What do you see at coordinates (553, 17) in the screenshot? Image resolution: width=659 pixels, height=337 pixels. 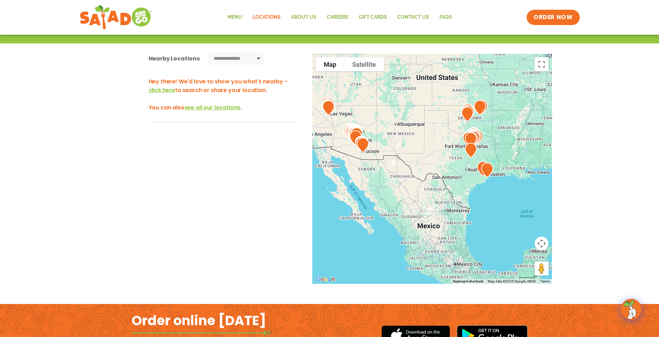 I see `a: ORDER NOW` at bounding box center [553, 17].